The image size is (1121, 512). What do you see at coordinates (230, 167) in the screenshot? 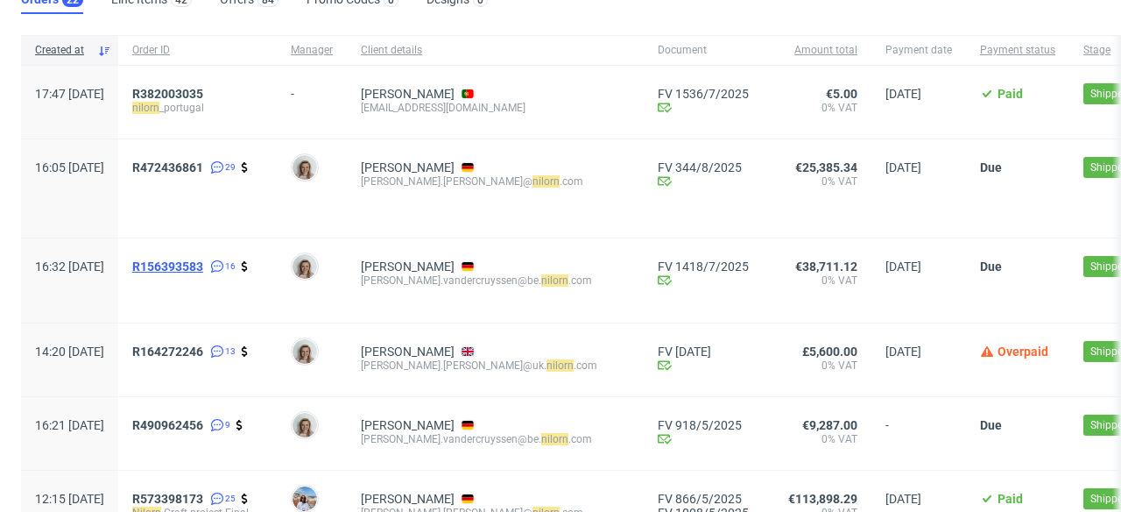
I see `span: 29` at bounding box center [230, 167].